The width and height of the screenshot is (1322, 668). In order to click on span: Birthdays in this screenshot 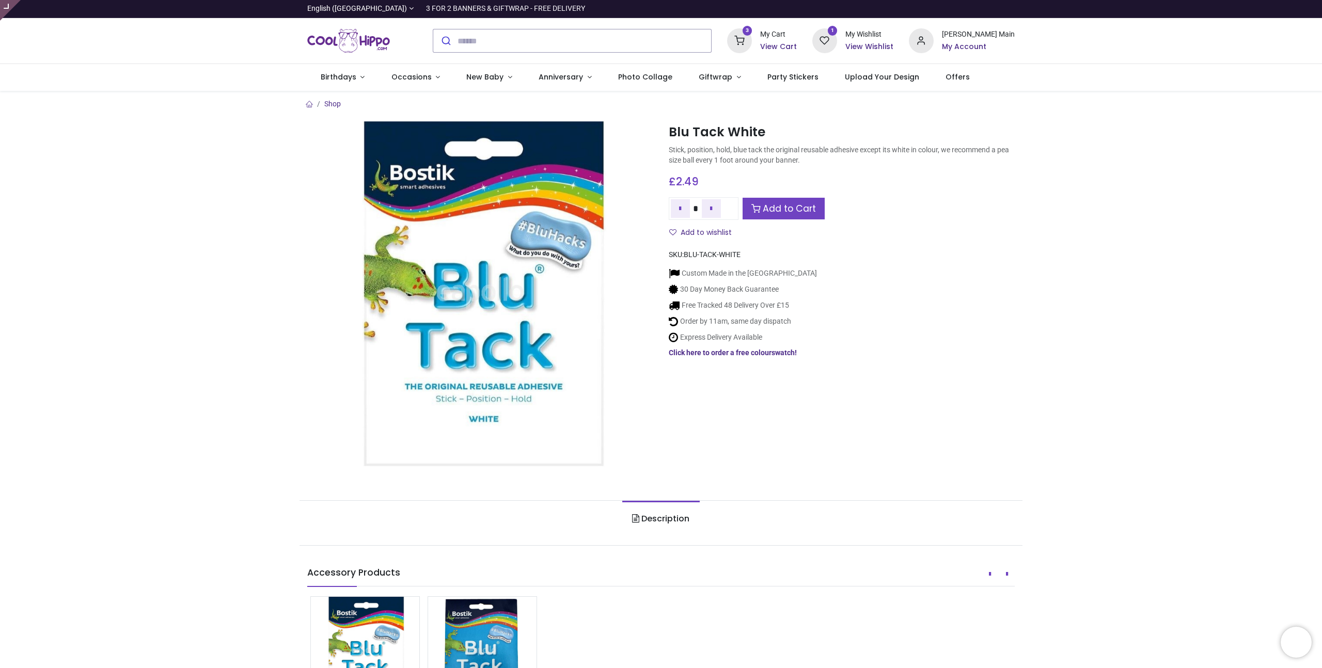, I will do `click(338, 77)`.